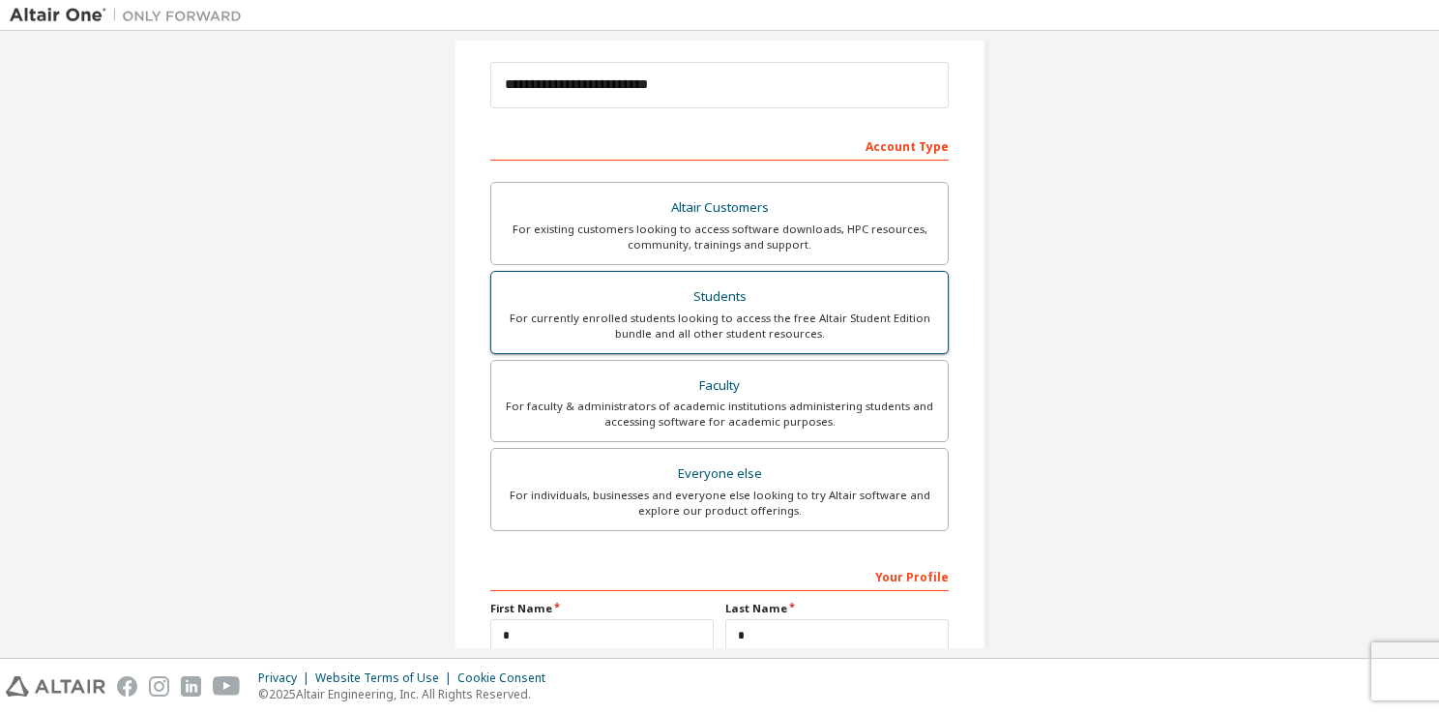 The image size is (1439, 714). I want to click on div: Everyone else, so click(720, 474).